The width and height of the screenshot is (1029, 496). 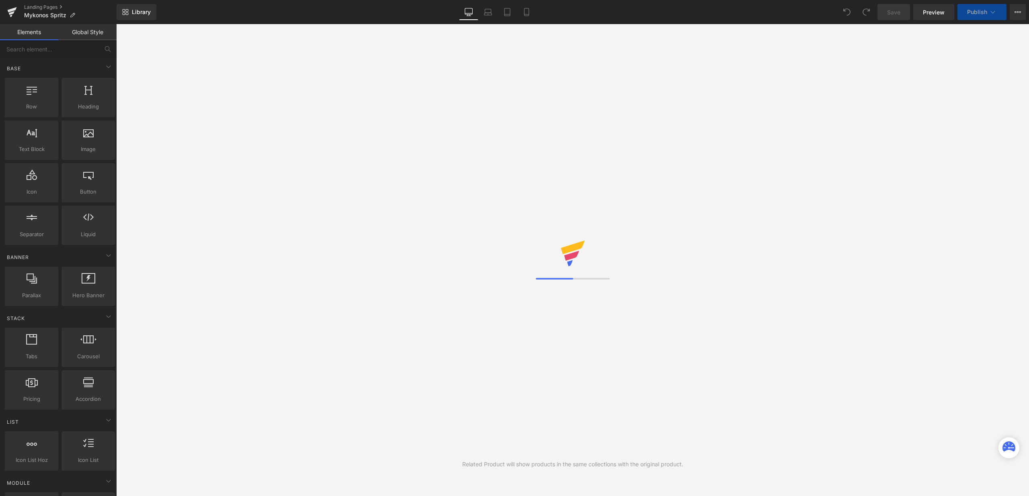 What do you see at coordinates (88, 399) in the screenshot?
I see `span: Accordion` at bounding box center [88, 399].